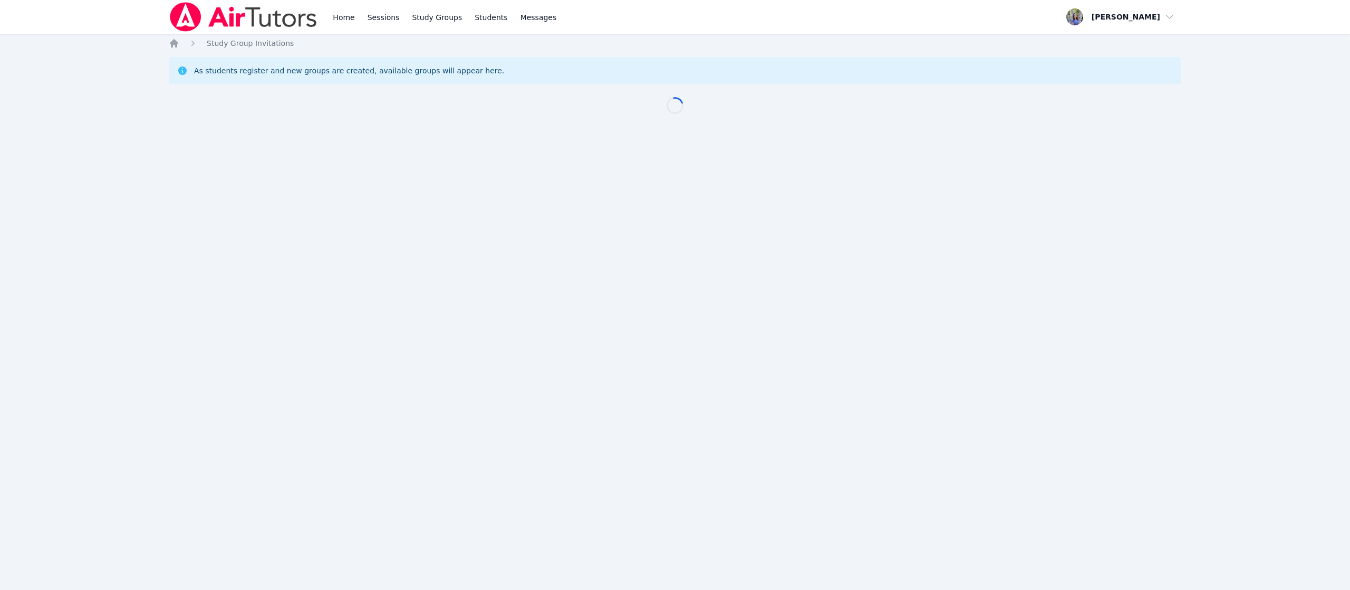 This screenshot has height=590, width=1350. What do you see at coordinates (243, 17) in the screenshot?
I see `img: Air Tutors` at bounding box center [243, 17].